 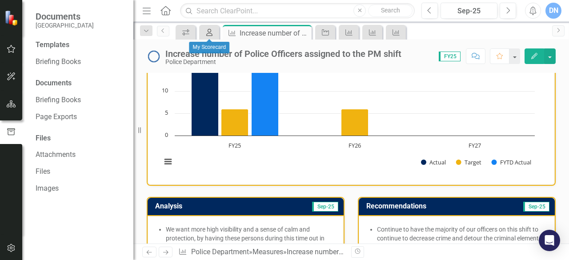 What do you see at coordinates (298, 11) in the screenshot?
I see `input: Search ClearPoint...` at bounding box center [298, 11].